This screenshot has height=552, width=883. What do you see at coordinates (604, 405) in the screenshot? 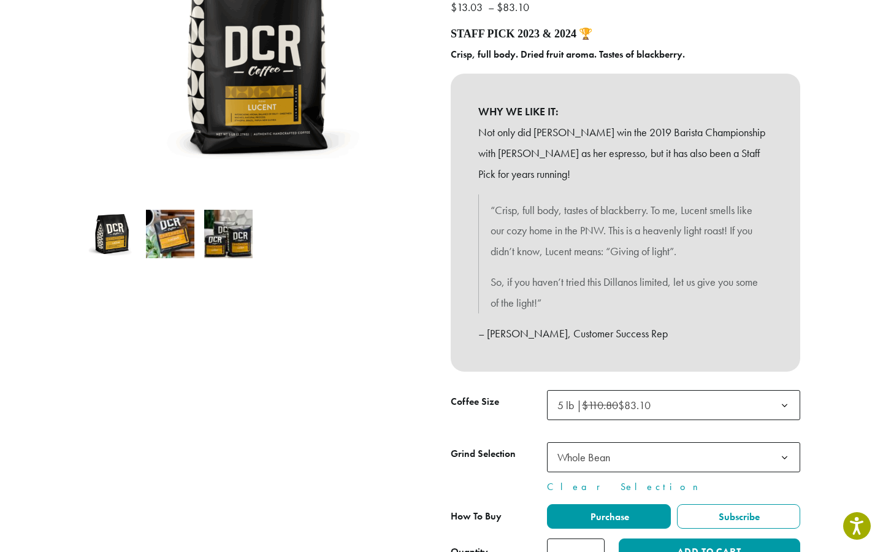
I see `span: 5 lb | $83.10` at bounding box center [604, 405].